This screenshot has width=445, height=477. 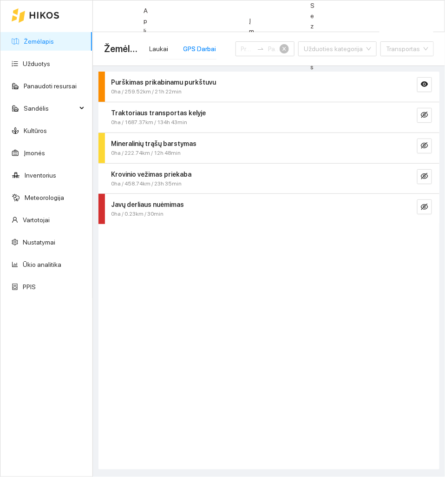 I want to click on span: 0ha / 0.23km / 30min, so click(x=137, y=214).